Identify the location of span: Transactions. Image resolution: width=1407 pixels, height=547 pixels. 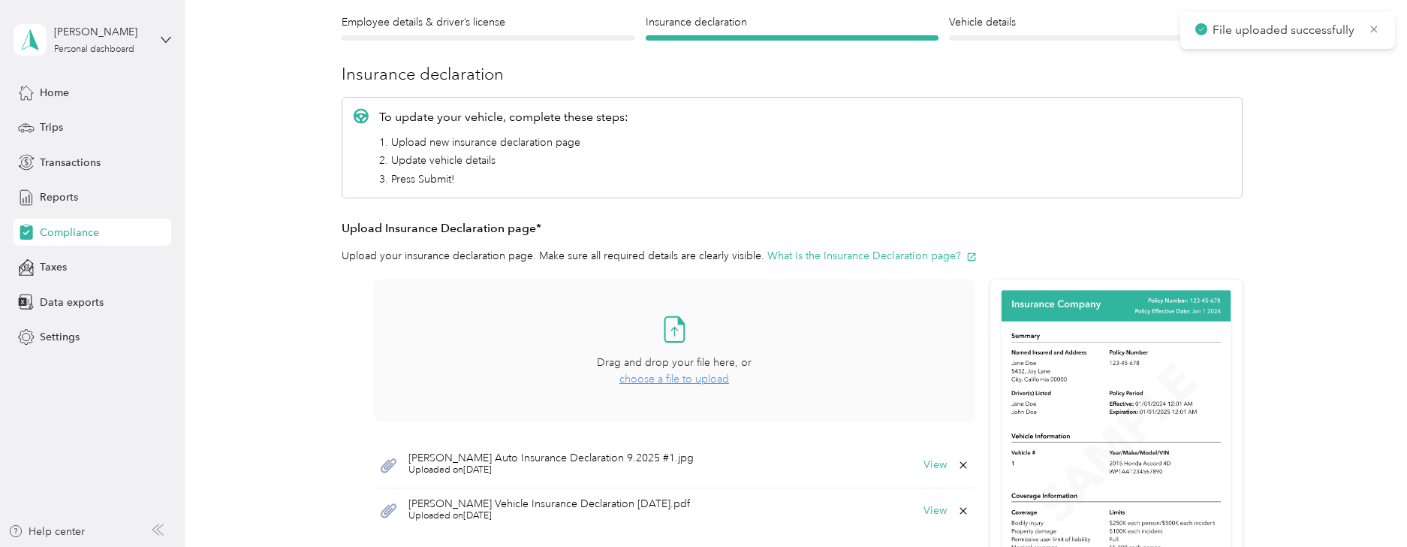
(70, 162).